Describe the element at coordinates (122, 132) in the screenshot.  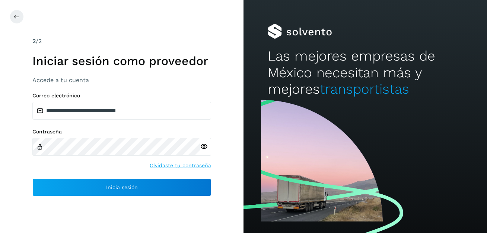
I see `label: Contraseña` at that location.